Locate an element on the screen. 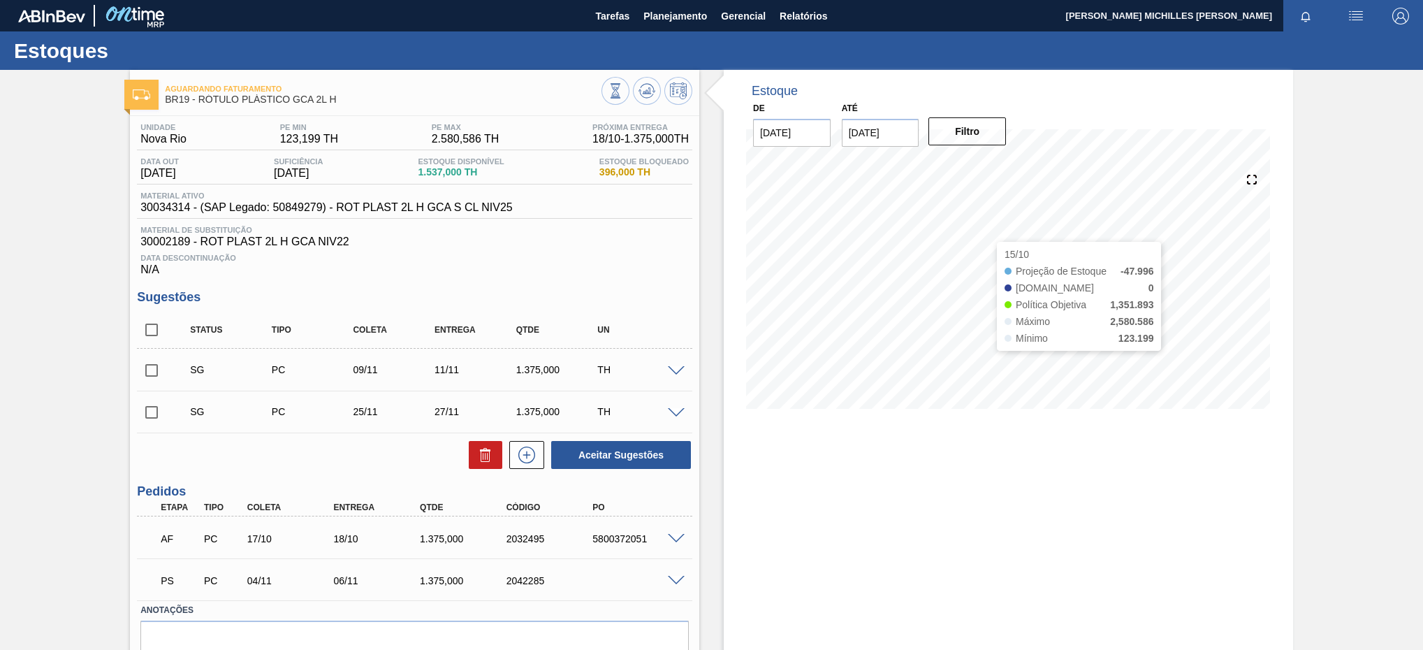  div: Status is located at coordinates (232, 330).